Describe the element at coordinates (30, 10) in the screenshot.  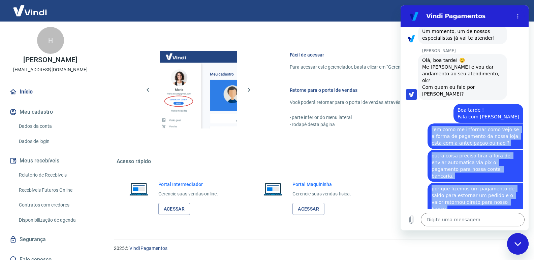
I see `img: Vindi` at that location.